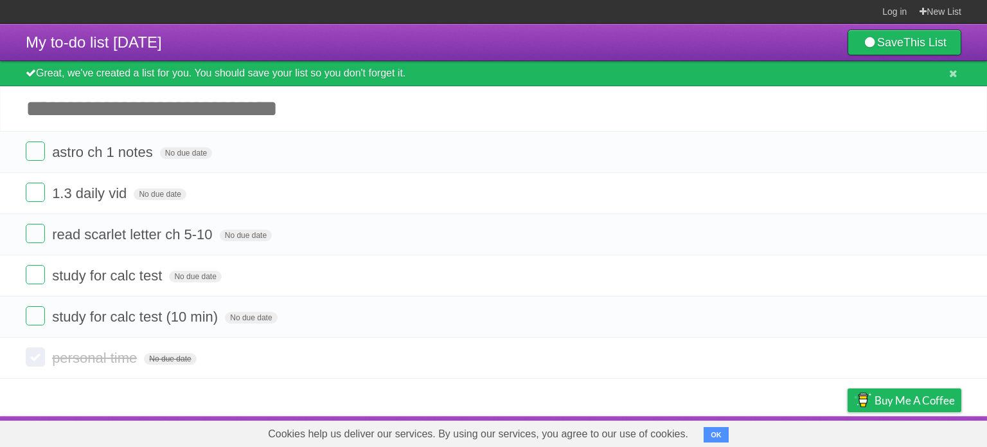 This screenshot has height=447, width=987. What do you see at coordinates (478, 434) in the screenshot?
I see `span: Cookies help us deliver our services. By using our services, you agree to our use of cookies.` at bounding box center [478, 434].